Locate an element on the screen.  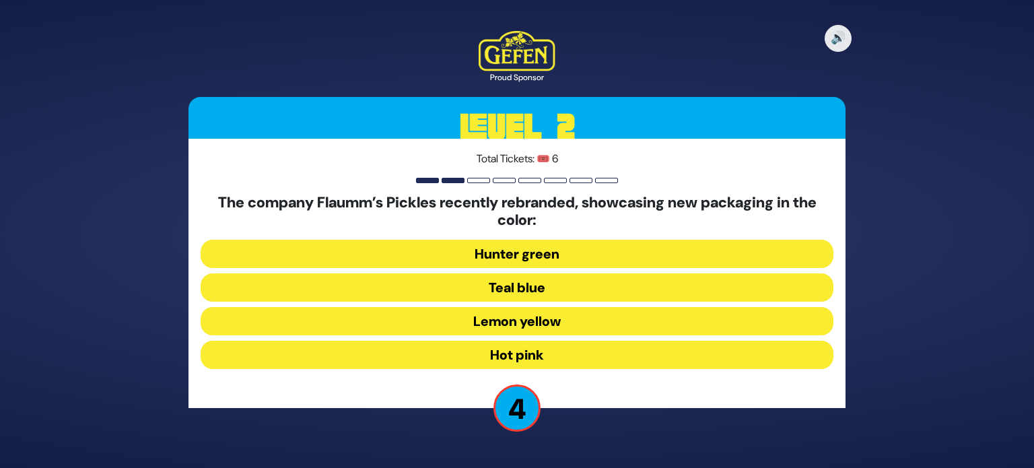
button: Teal blue is located at coordinates (517, 287).